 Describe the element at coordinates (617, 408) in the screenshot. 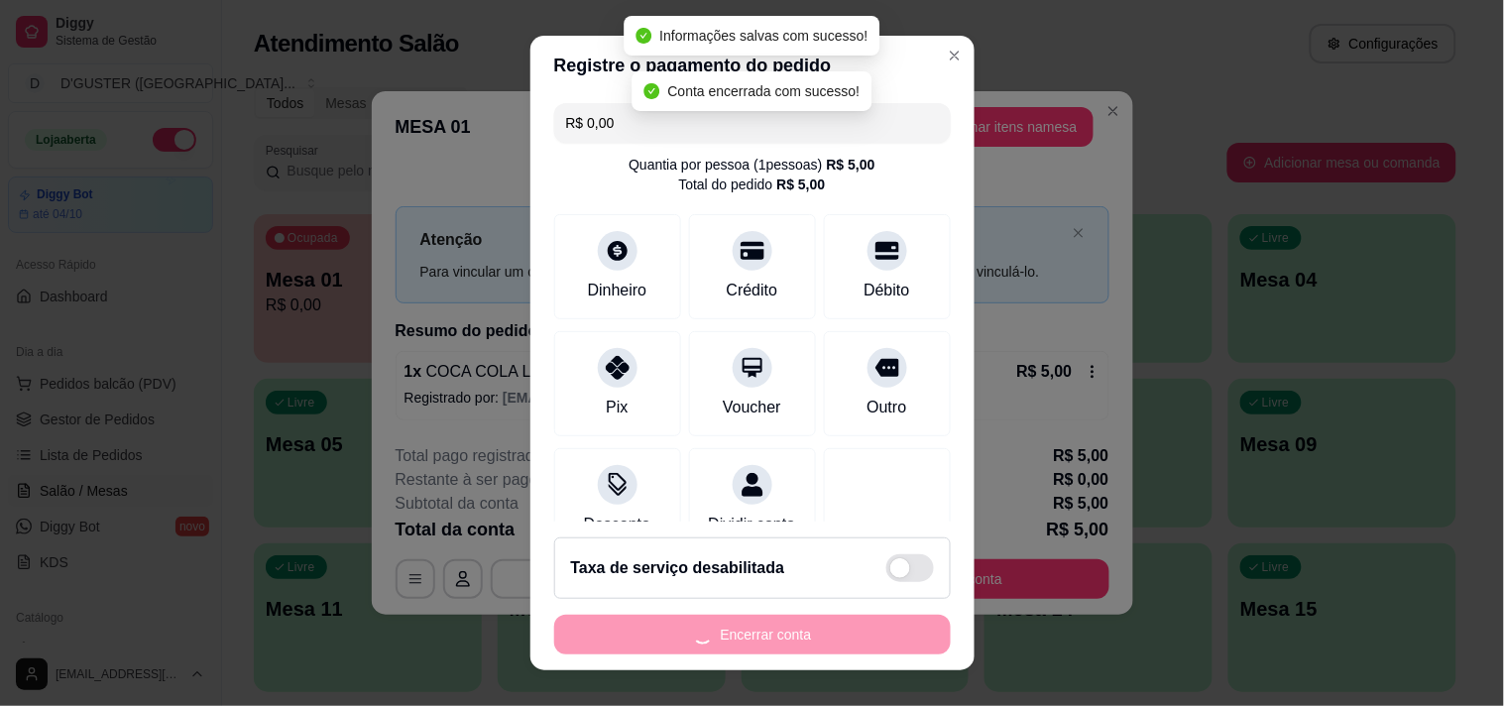

I see `div: Pix` at that location.